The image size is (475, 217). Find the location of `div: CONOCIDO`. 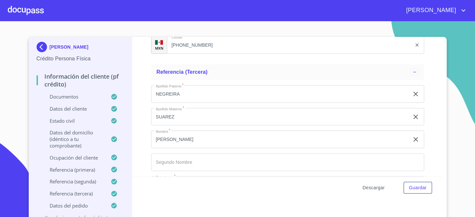

div: CONOCIDO is located at coordinates (288, 185).